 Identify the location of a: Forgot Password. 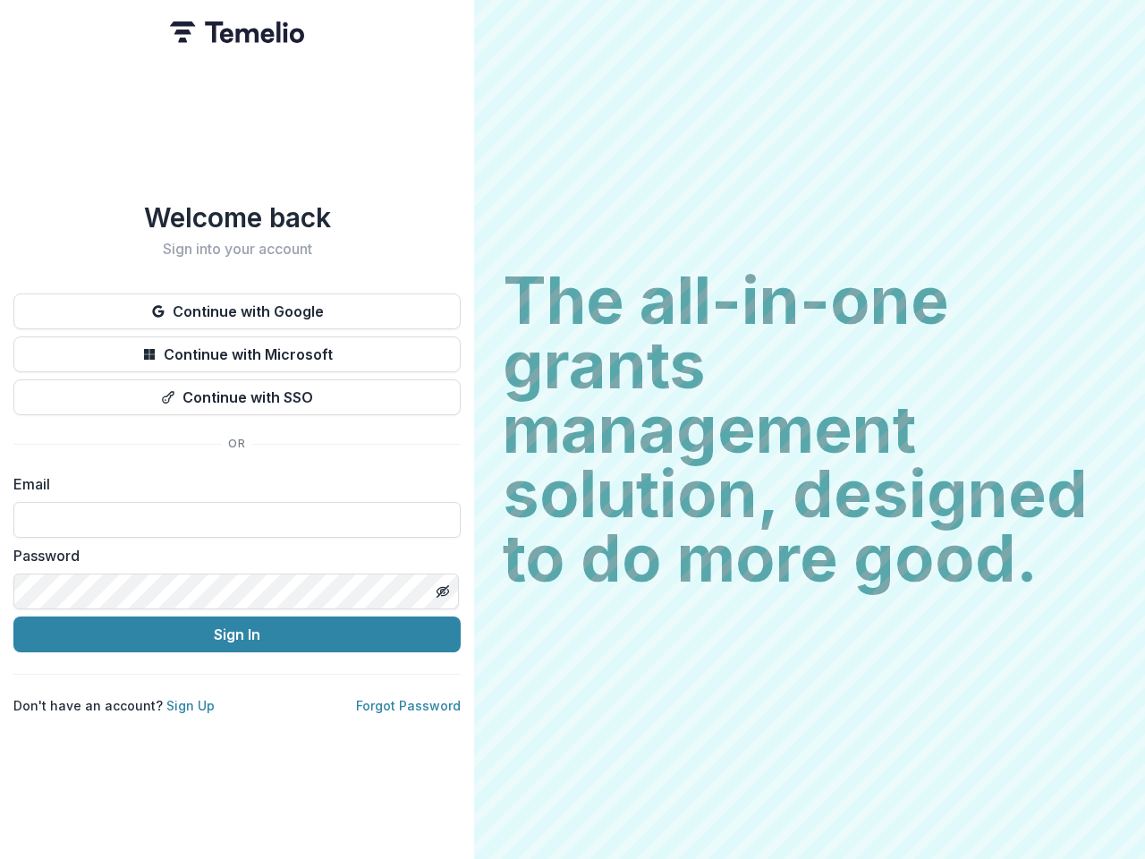
(408, 705).